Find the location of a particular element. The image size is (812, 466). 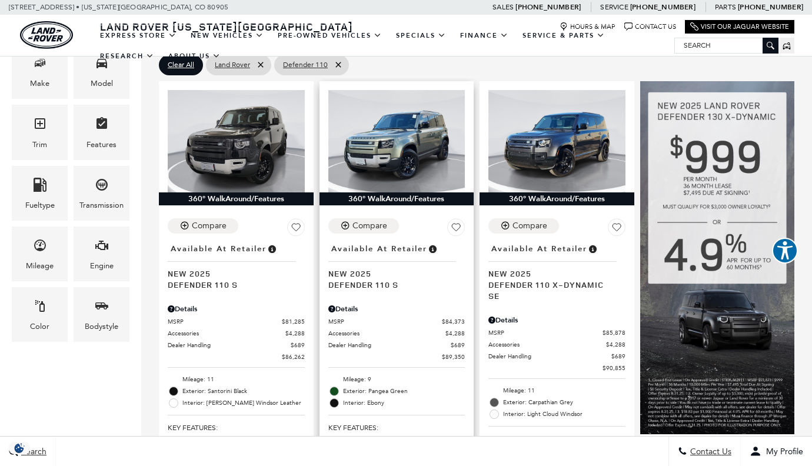

span: Contact Us is located at coordinates (709, 451).